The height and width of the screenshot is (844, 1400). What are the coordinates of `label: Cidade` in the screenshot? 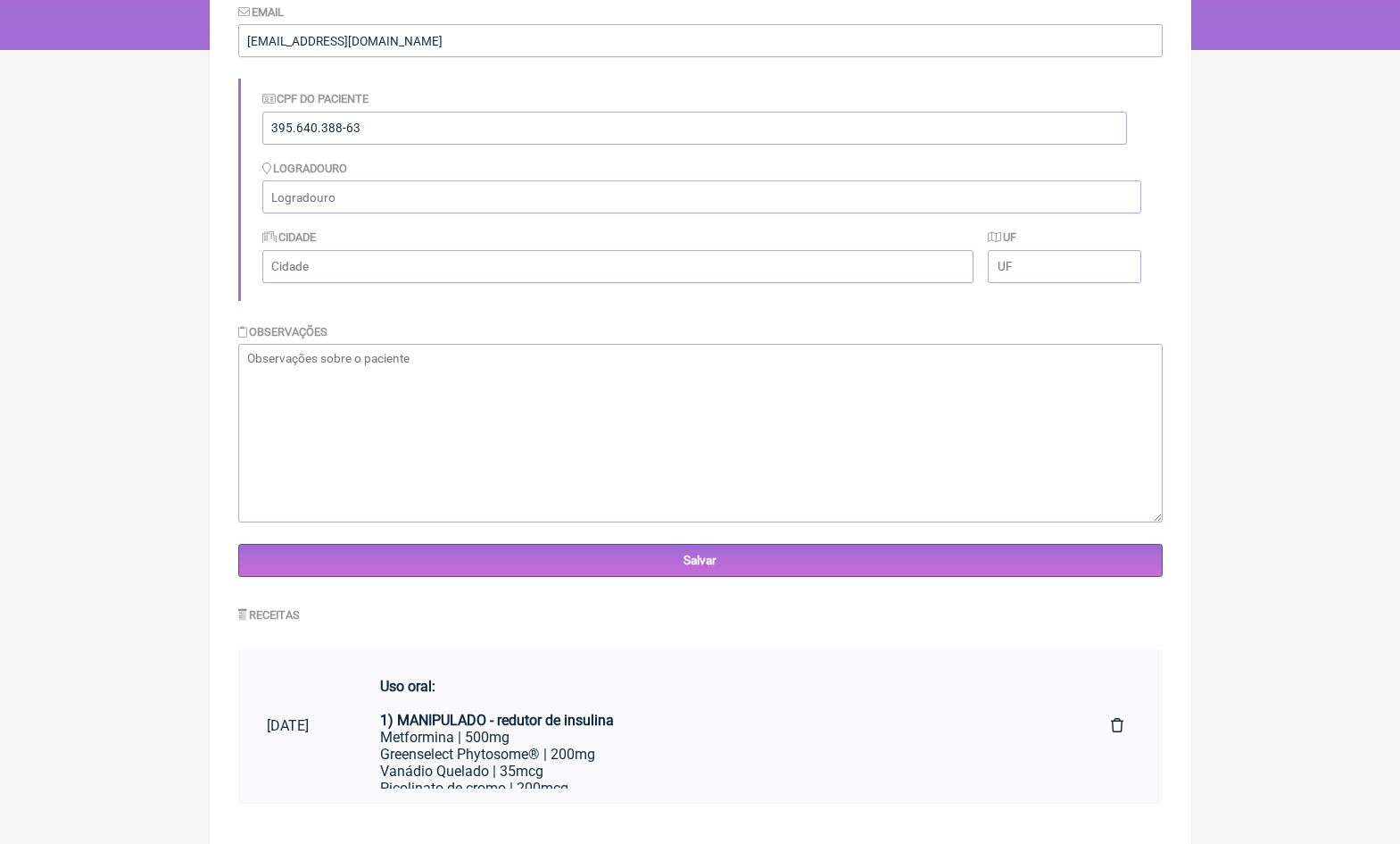 It's located at (289, 237).